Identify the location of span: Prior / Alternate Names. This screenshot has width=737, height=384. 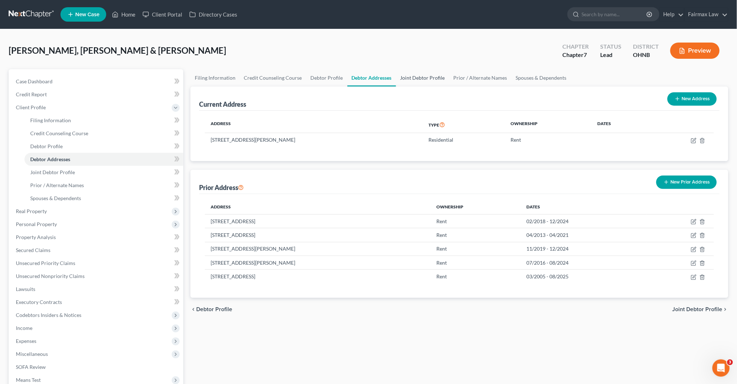
(57, 185).